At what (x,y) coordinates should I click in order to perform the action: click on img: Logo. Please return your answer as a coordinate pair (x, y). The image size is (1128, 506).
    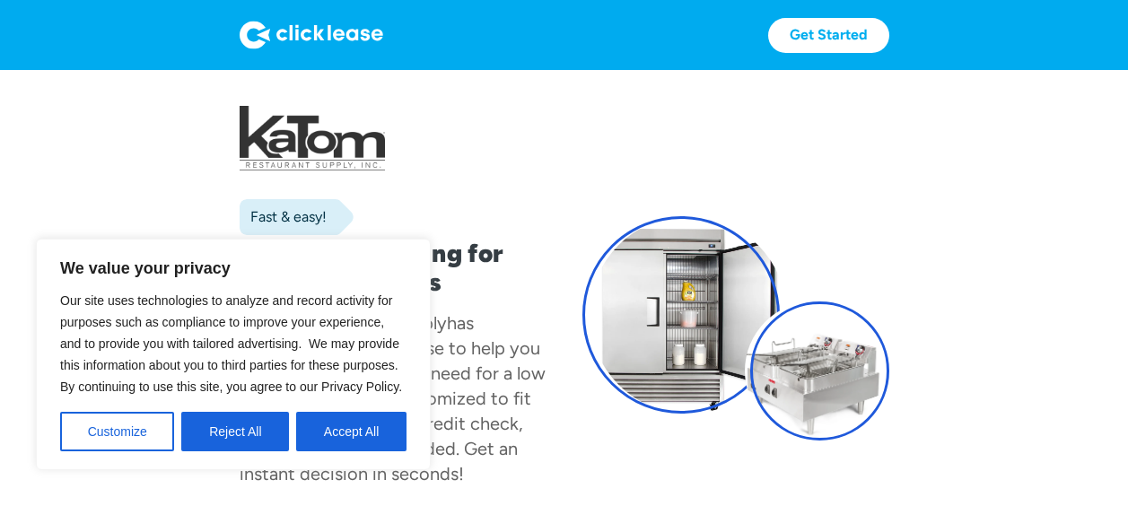
    Looking at the image, I should click on (311, 35).